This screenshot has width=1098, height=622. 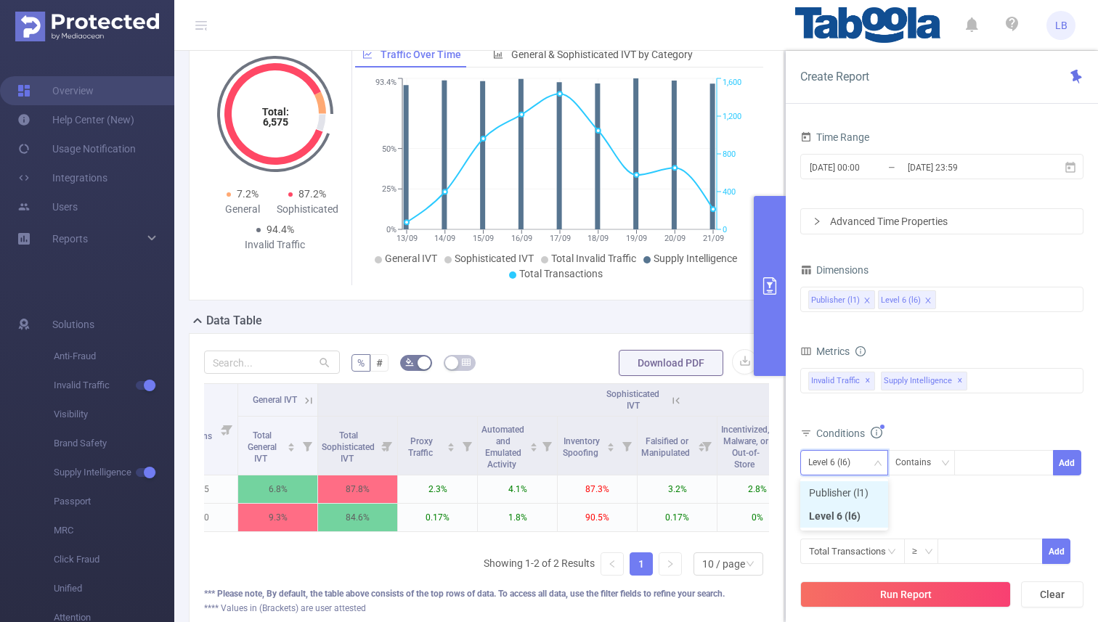 I want to click on tspan: 25%, so click(x=389, y=189).